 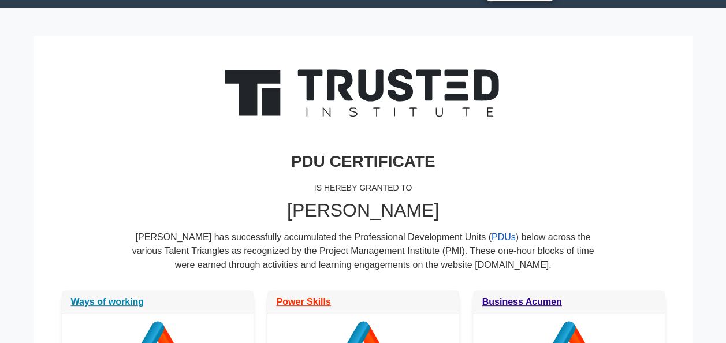 What do you see at coordinates (363, 188) in the screenshot?
I see `div: IS HEREBY GRANTED TO` at bounding box center [363, 188].